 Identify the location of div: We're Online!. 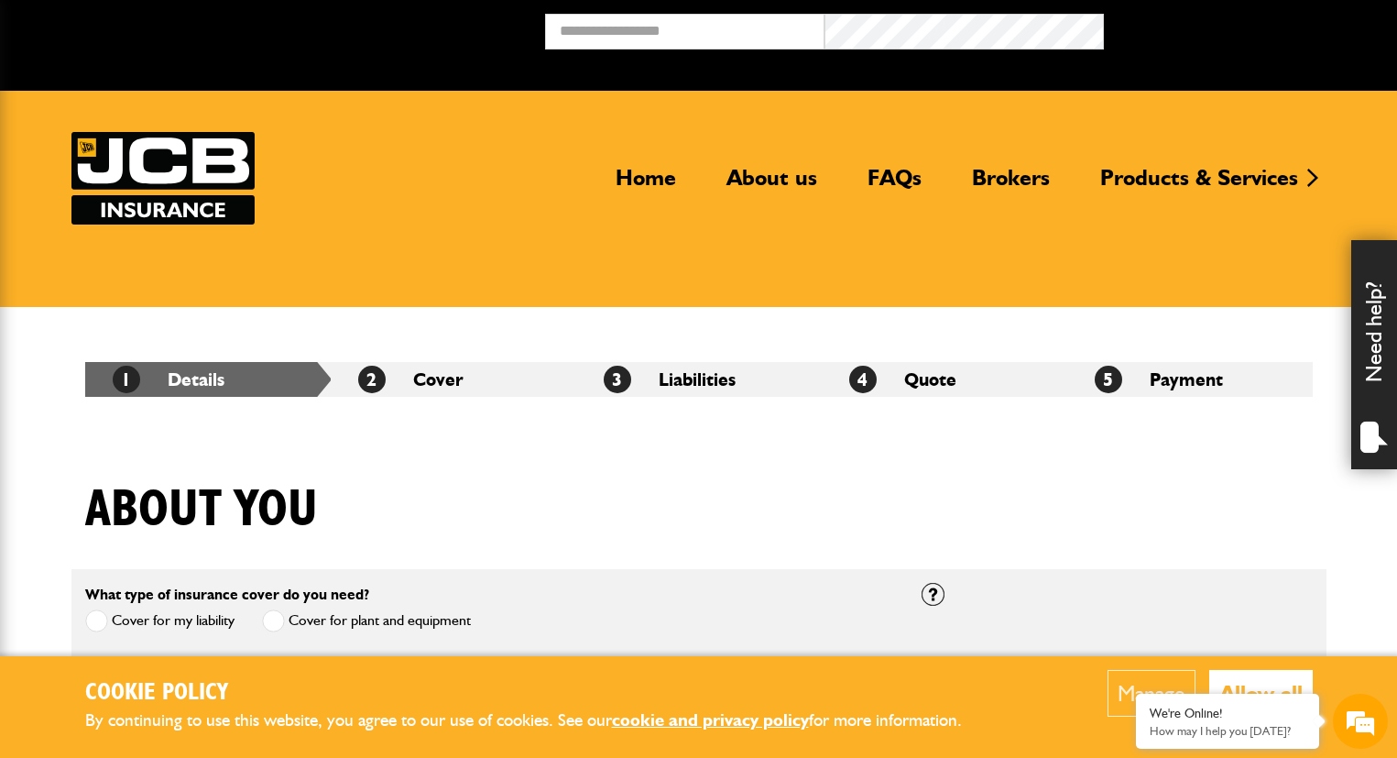
(1227, 713).